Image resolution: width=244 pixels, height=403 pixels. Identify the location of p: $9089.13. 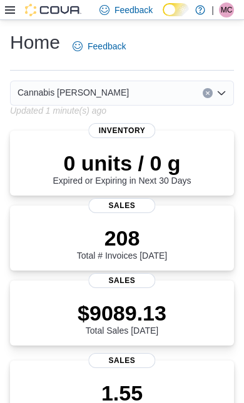
(122, 313).